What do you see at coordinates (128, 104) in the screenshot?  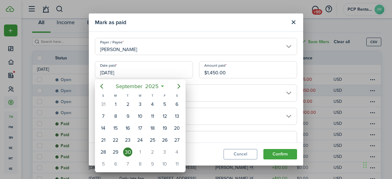 I see `div: Tuesday, September 2, 2025` at bounding box center [128, 104].